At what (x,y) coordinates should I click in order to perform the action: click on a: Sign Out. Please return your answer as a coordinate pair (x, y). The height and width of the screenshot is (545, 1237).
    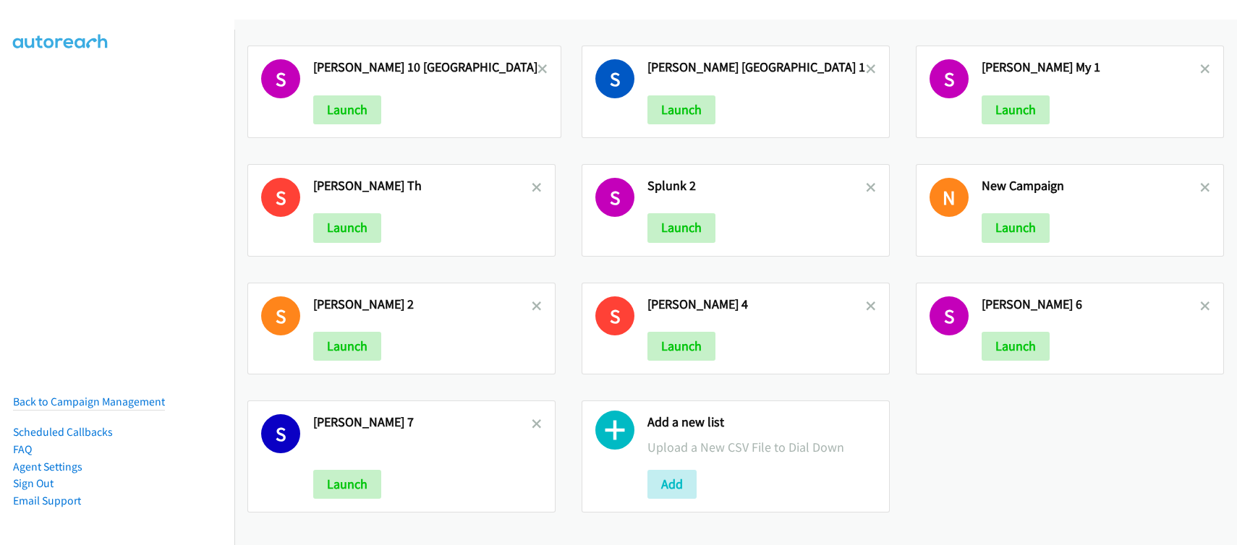
    Looking at the image, I should click on (33, 483).